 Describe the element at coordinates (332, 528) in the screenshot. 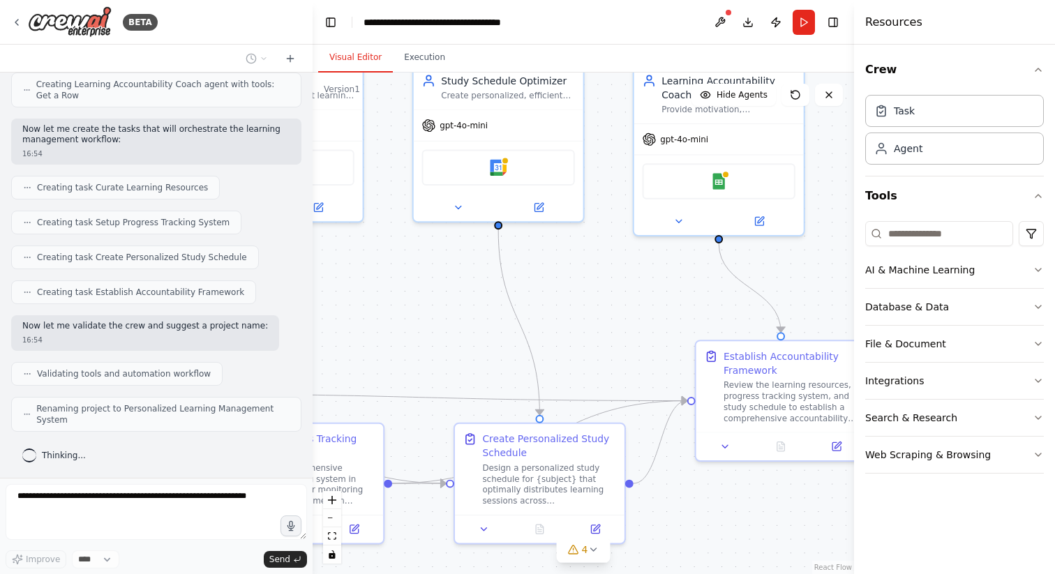

I see `div: React Flow controls` at that location.